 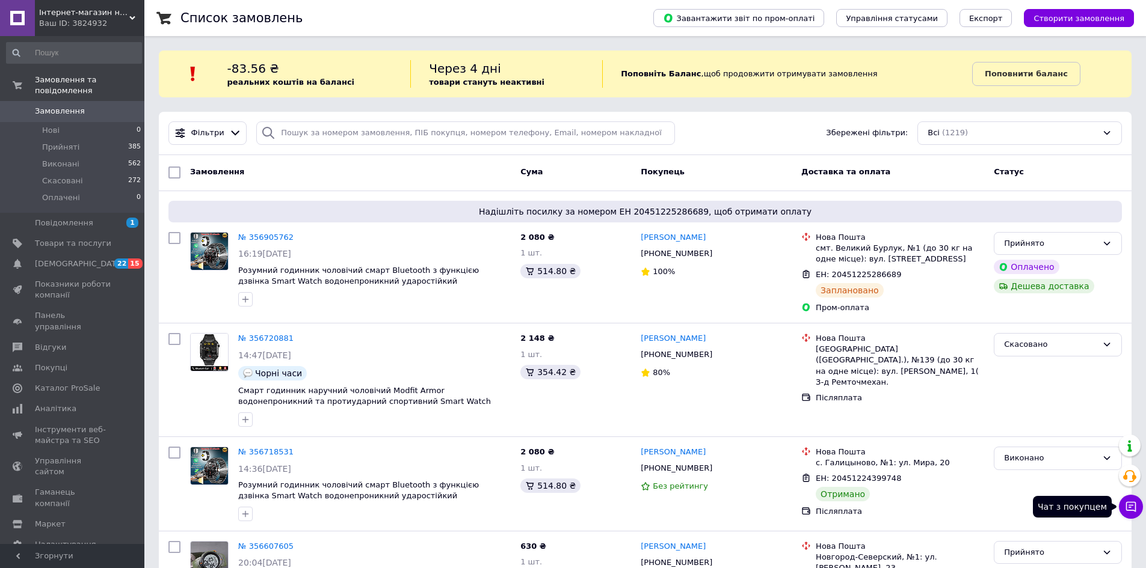 I want to click on span: Панель управління, so click(x=73, y=321).